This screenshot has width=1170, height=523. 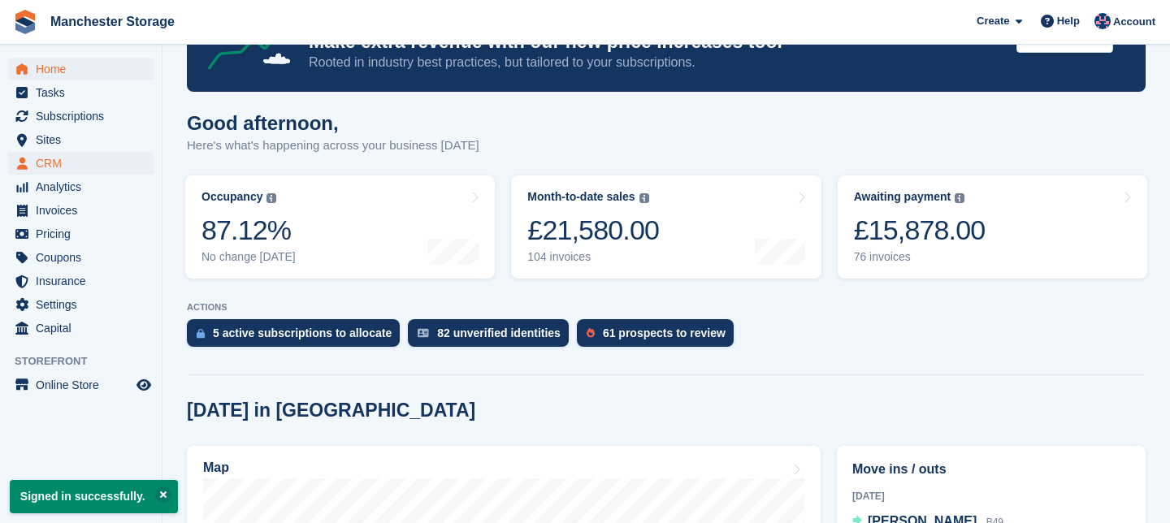 I want to click on div: 61 prospects to review, so click(x=664, y=333).